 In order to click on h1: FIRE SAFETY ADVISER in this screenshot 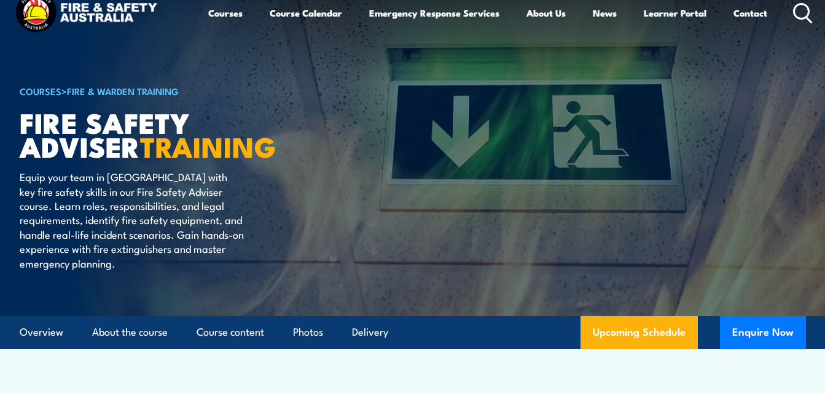, I will do `click(171, 134)`.